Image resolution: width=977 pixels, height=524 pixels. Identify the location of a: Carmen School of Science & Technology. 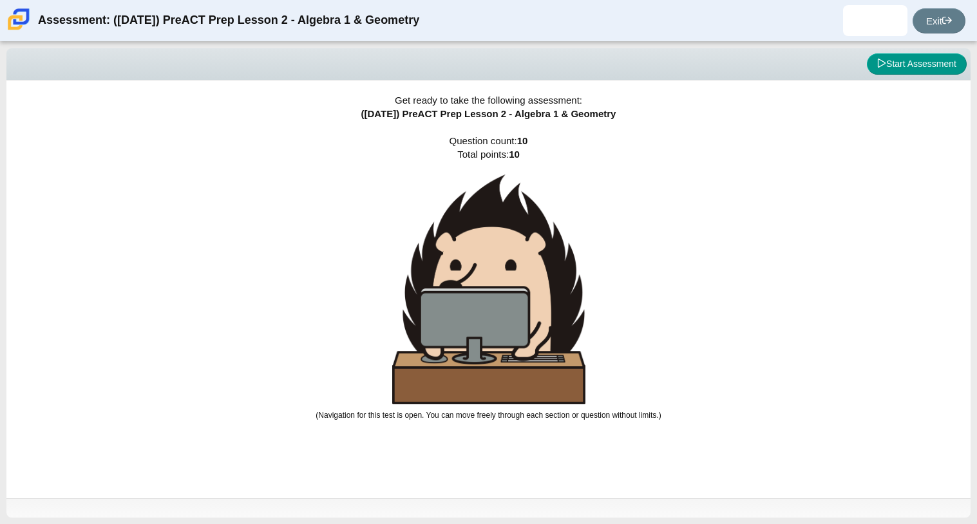
(19, 29).